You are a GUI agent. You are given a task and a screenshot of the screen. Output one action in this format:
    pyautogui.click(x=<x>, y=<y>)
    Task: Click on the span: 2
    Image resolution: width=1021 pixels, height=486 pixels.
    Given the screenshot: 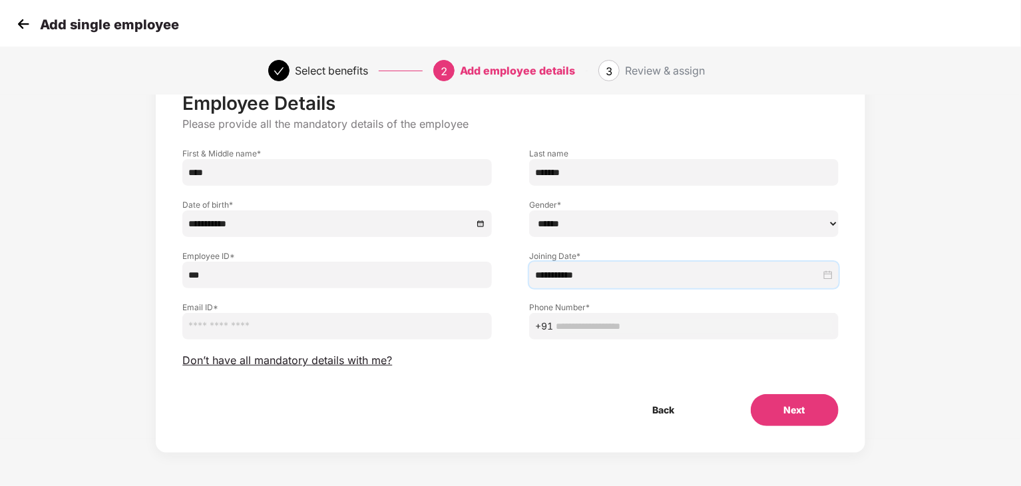 What is the action you would take?
    pyautogui.click(x=444, y=71)
    